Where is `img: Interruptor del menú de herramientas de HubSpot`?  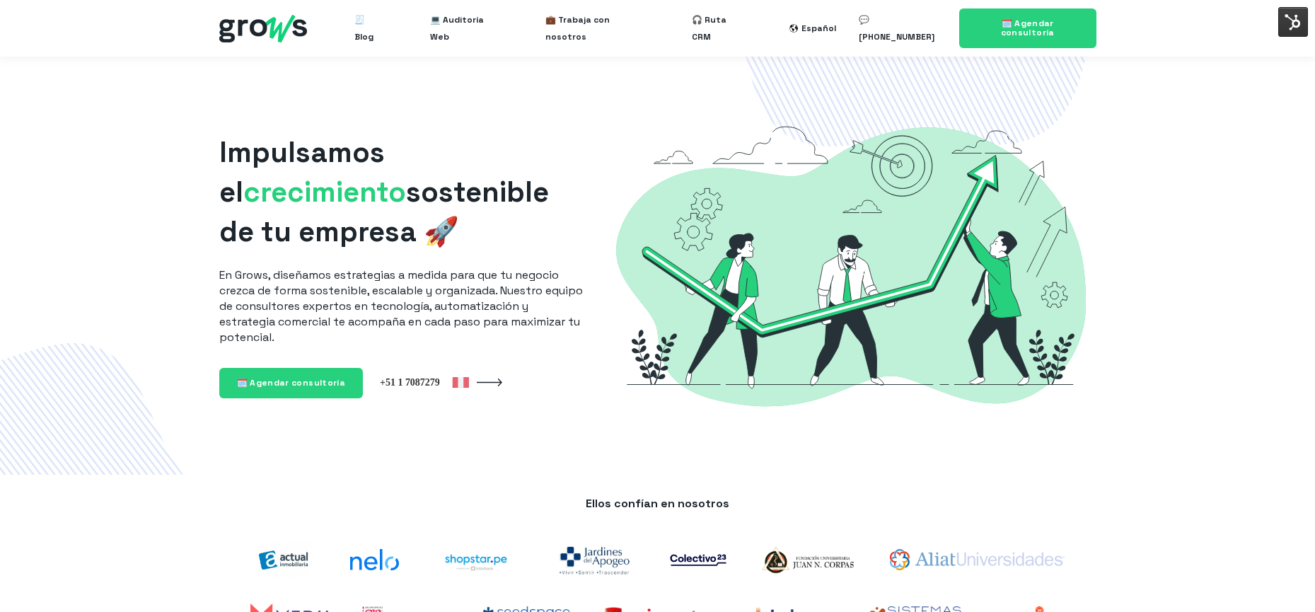
img: Interruptor del menú de herramientas de HubSpot is located at coordinates (1293, 22).